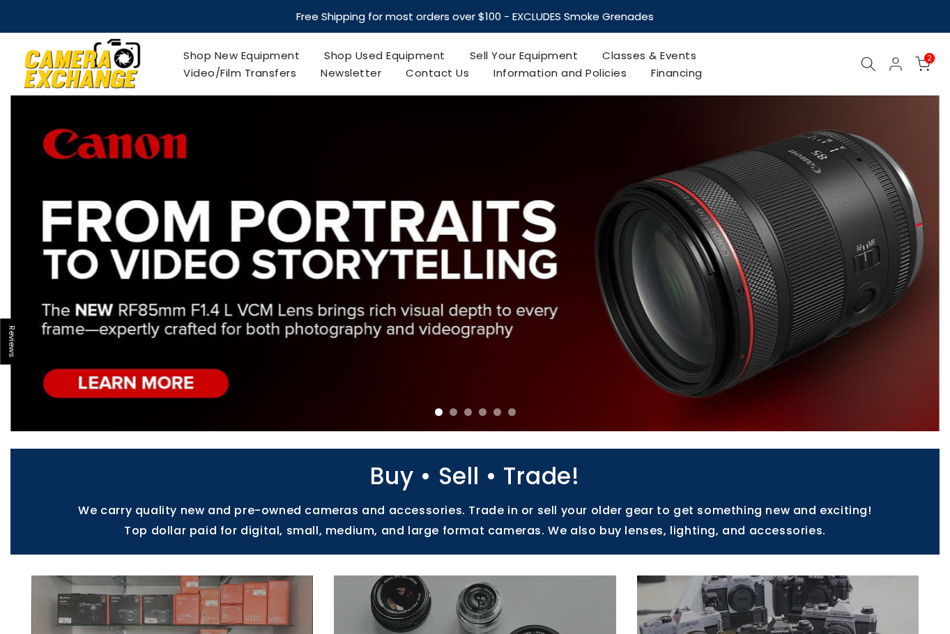 Image resolution: width=950 pixels, height=634 pixels. I want to click on a: Contact Us, so click(438, 72).